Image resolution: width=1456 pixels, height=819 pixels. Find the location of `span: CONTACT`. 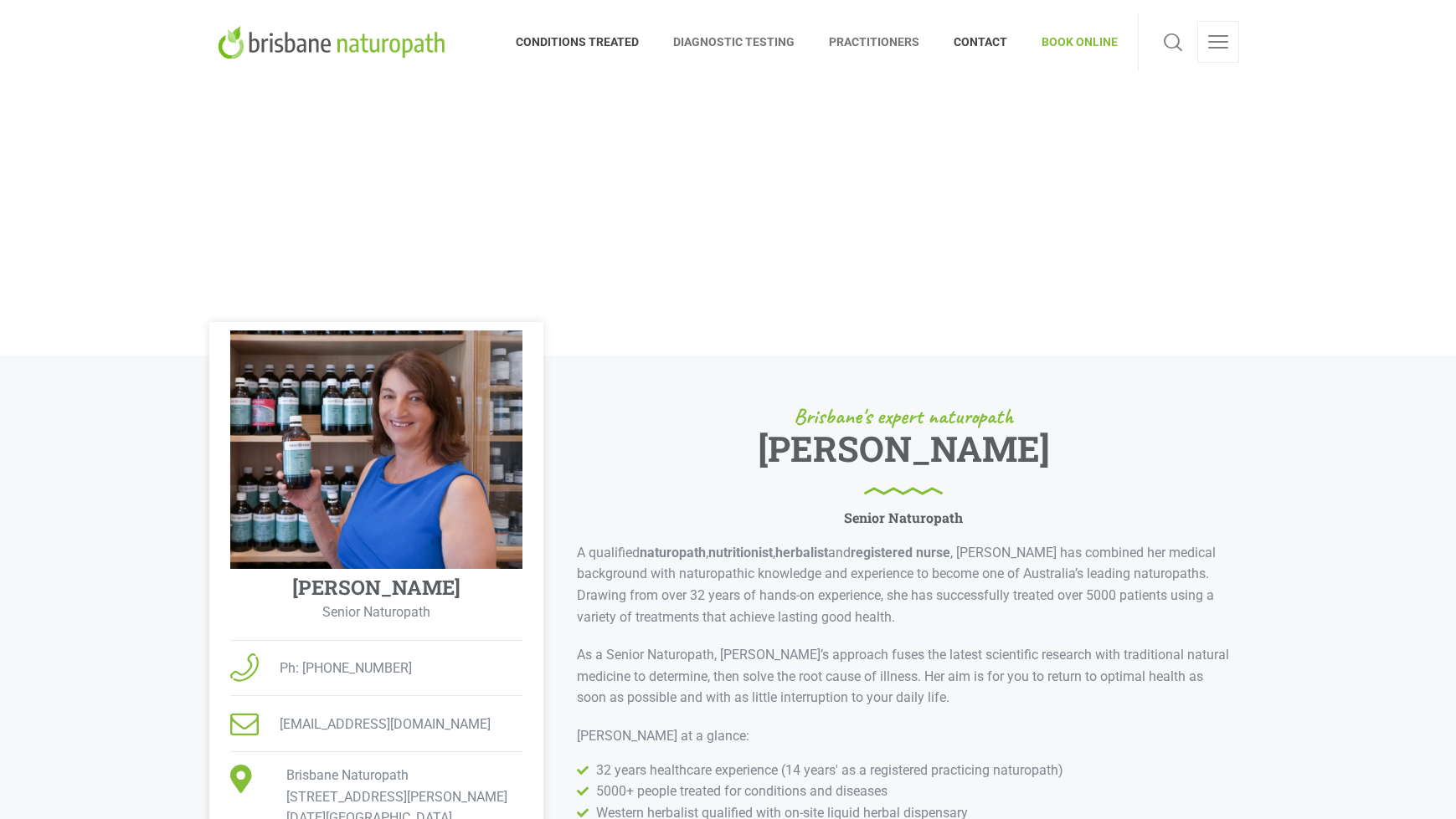

span: CONTACT is located at coordinates (980, 42).